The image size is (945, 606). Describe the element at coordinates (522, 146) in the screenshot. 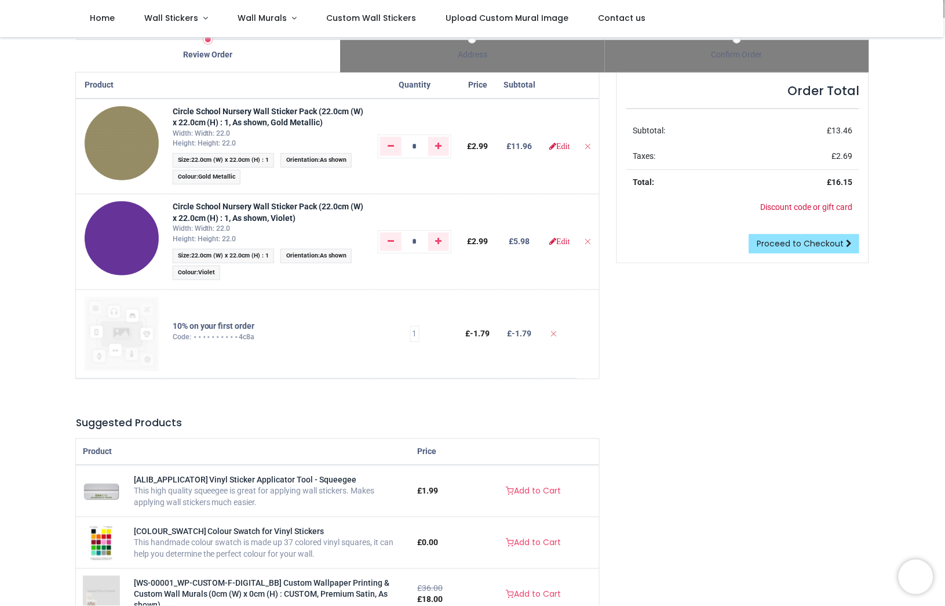

I see `span: 11.96` at that location.